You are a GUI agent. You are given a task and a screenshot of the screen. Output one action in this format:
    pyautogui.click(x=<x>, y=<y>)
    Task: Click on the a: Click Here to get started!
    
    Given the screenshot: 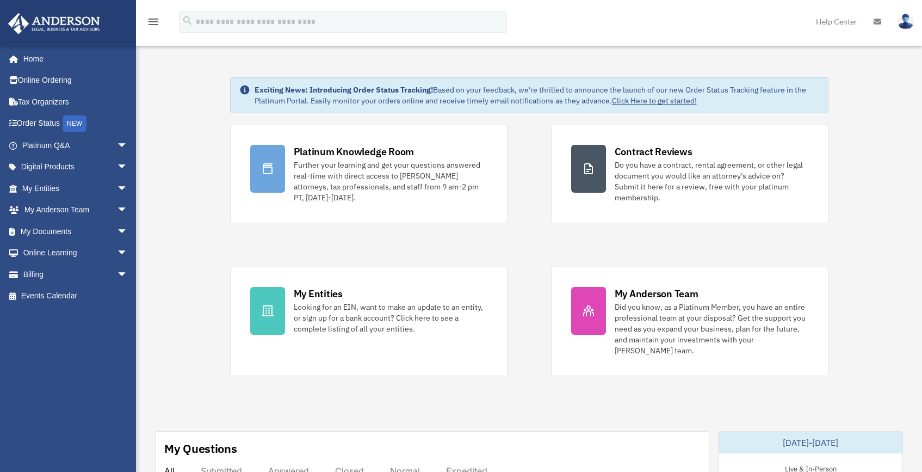 What is the action you would take?
    pyautogui.click(x=654, y=101)
    